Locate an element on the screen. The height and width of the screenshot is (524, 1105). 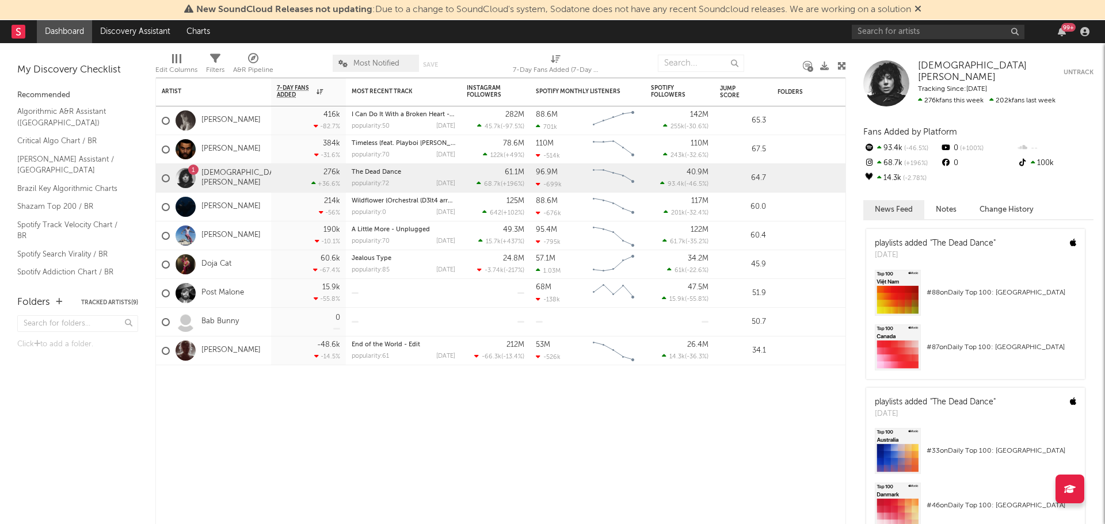
div: The Dead Dance is located at coordinates (404, 172).